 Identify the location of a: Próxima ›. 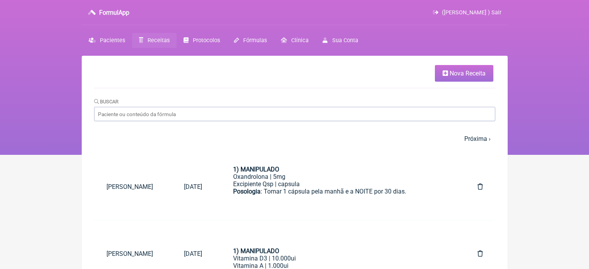
(477, 139).